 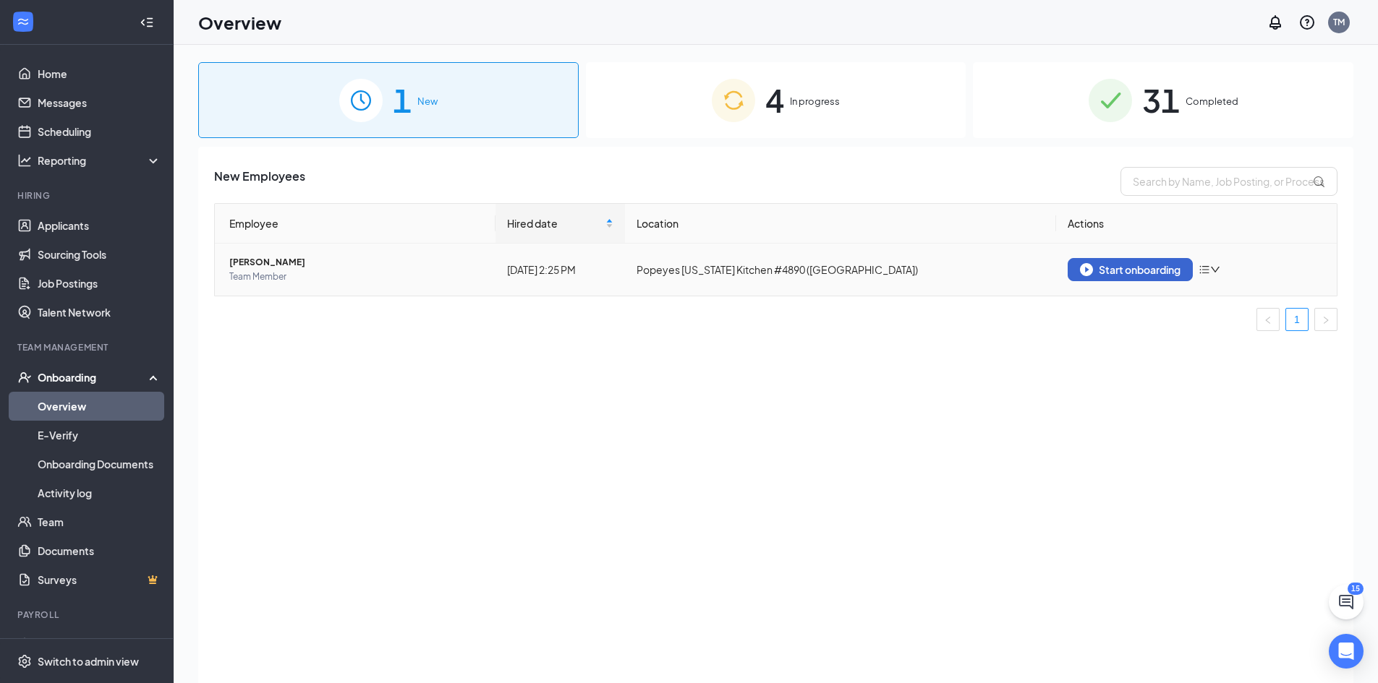 What do you see at coordinates (1297, 320) in the screenshot?
I see `a: 1` at bounding box center [1297, 320].